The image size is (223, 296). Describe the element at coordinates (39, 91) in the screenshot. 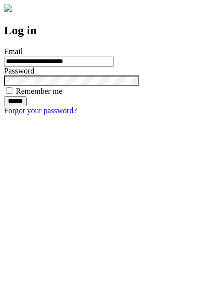

I see `label: Remember me` at that location.